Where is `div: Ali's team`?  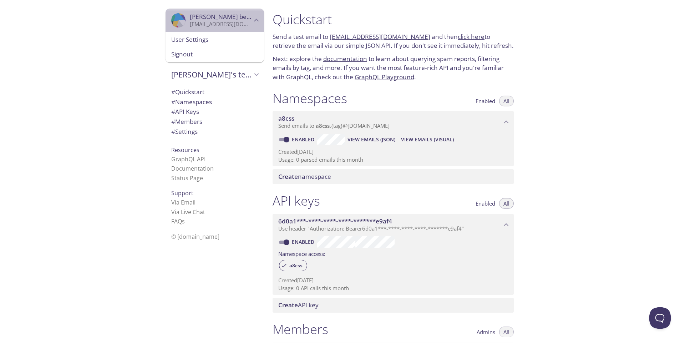 div: Ali's team is located at coordinates (215, 75).